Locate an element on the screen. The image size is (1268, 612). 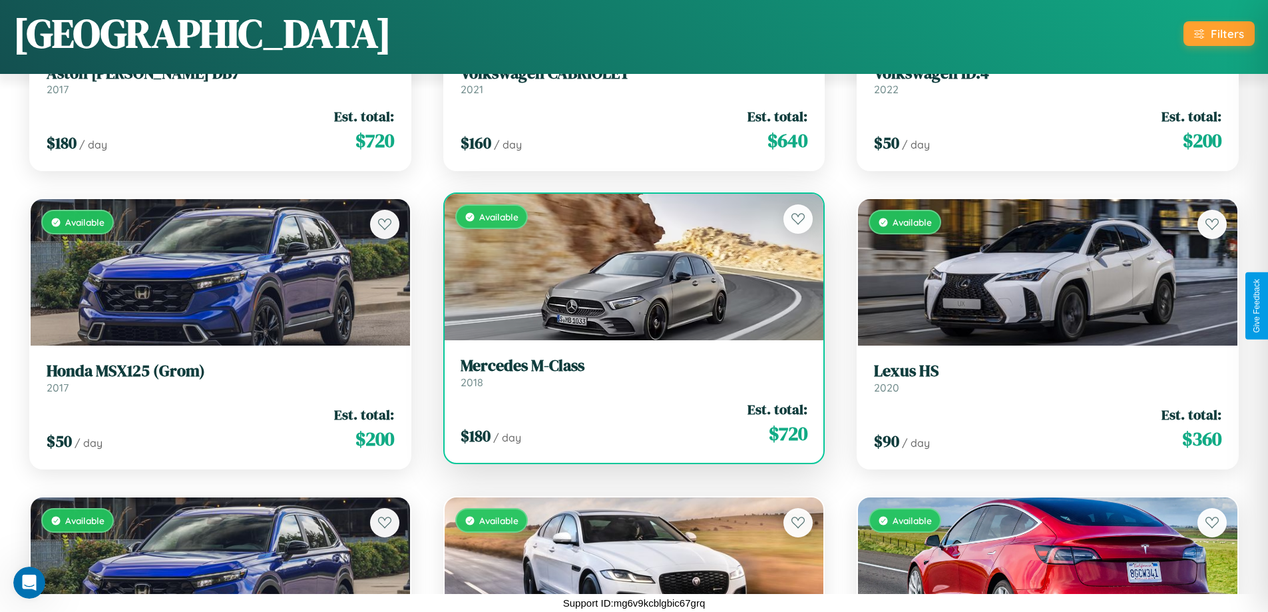
span: $ 90 is located at coordinates (887, 441).